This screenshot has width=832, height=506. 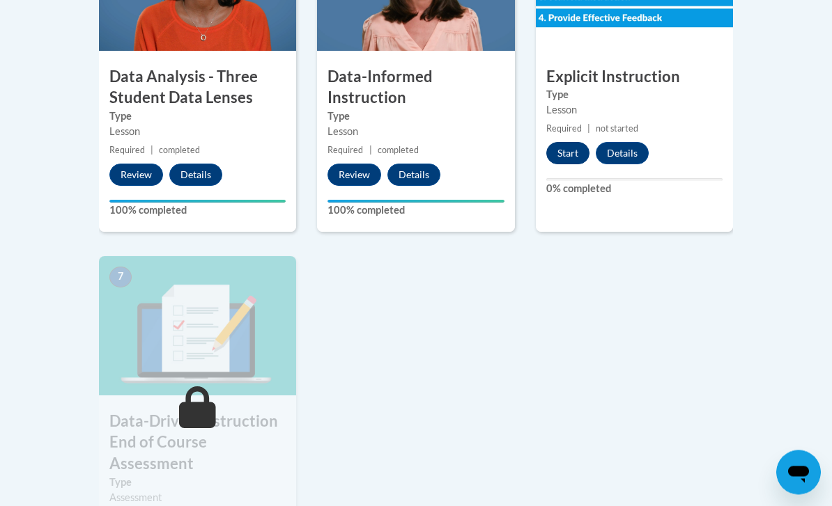 I want to click on h3: Data-Informed Instruction, so click(x=415, y=88).